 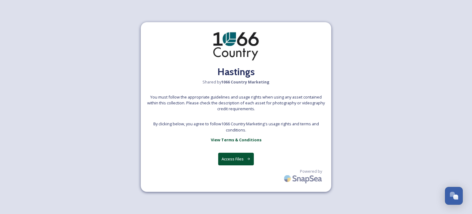 I want to click on span: By clicking below, you agree to follow 1066 Country Marketing 's usage rights and terms and condi..., so click(x=236, y=127).